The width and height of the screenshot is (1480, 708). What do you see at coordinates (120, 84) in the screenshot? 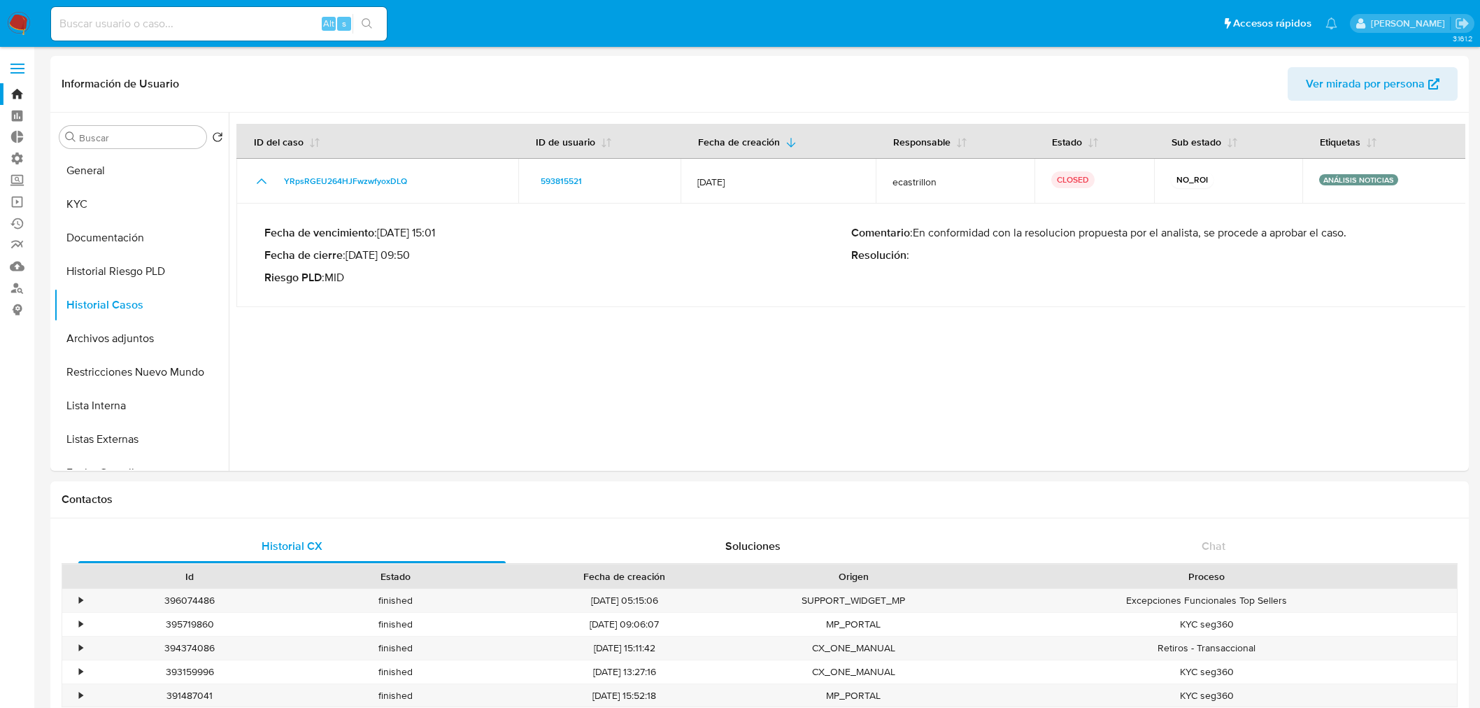
I see `h1: Información de Usuario` at bounding box center [120, 84].